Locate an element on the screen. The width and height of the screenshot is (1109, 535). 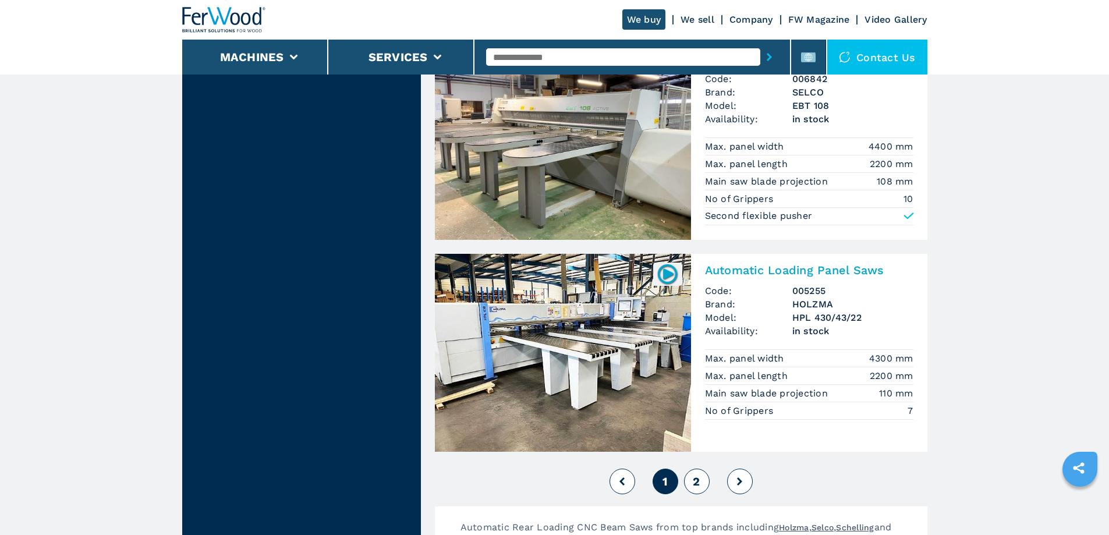
a: Holzma is located at coordinates (794, 528).